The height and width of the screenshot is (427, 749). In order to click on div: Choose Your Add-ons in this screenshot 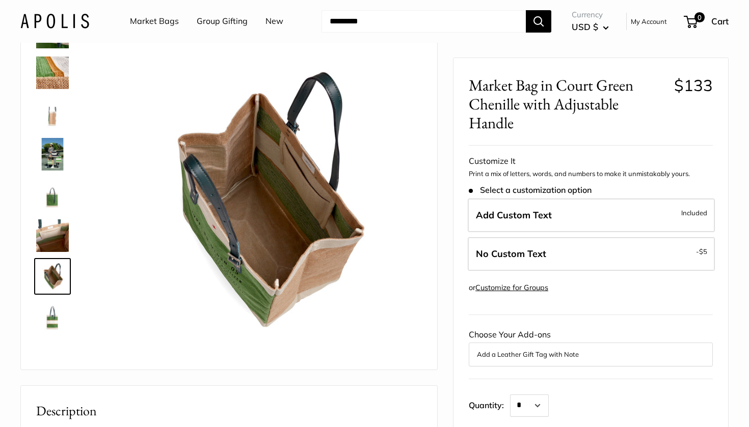, I will do `click(590, 347)`.